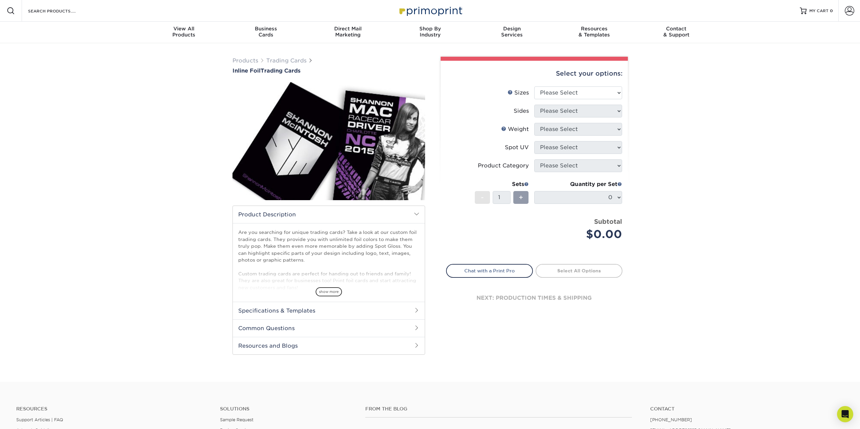 The width and height of the screenshot is (860, 429). I want to click on div: Weight, so click(515, 129).